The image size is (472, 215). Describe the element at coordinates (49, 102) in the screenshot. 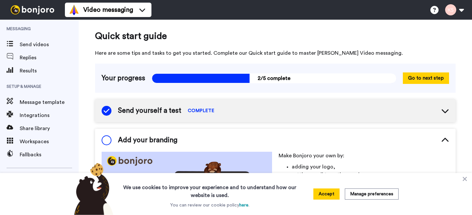

I see `span: Message template` at that location.